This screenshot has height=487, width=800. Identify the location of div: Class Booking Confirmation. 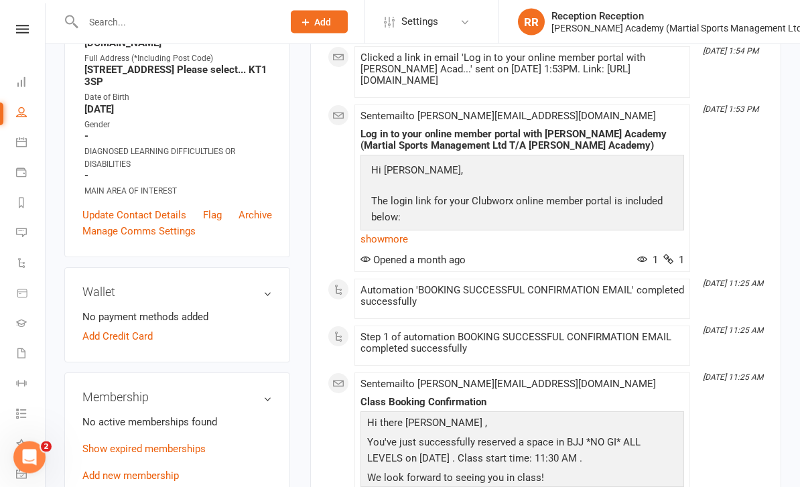
(522, 403).